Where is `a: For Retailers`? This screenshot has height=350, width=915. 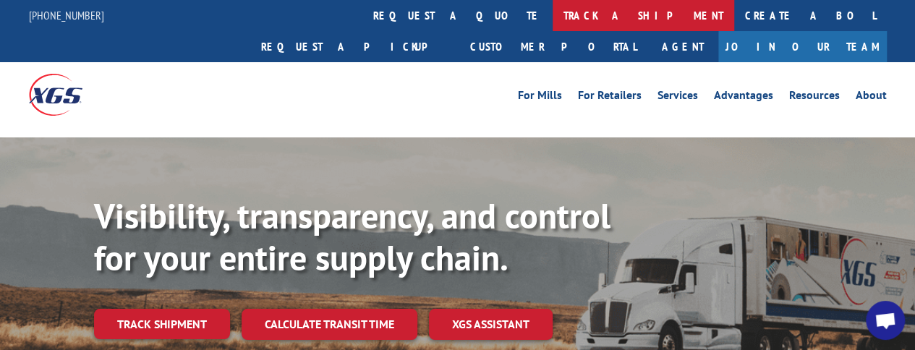
a: For Retailers is located at coordinates (610, 98).